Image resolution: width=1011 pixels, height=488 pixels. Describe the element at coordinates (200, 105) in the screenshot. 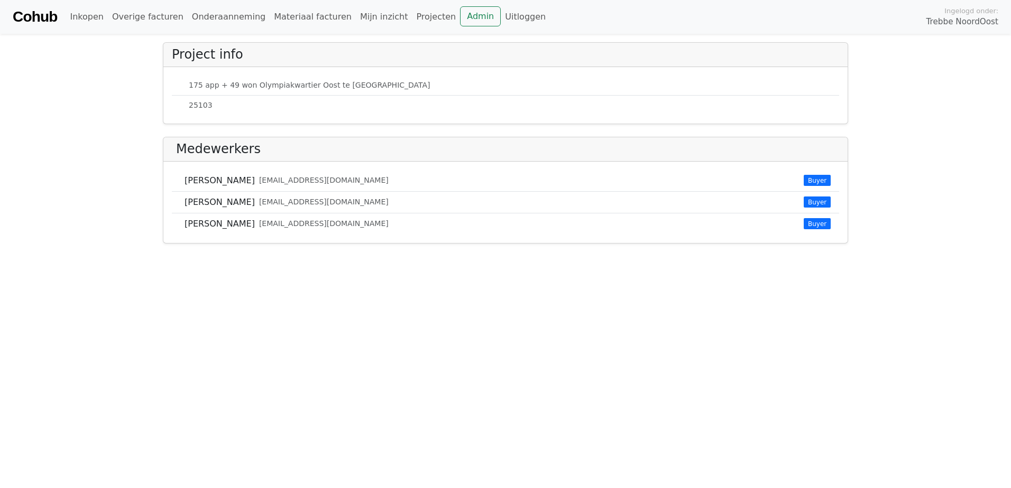

I see `small: 25103` at that location.